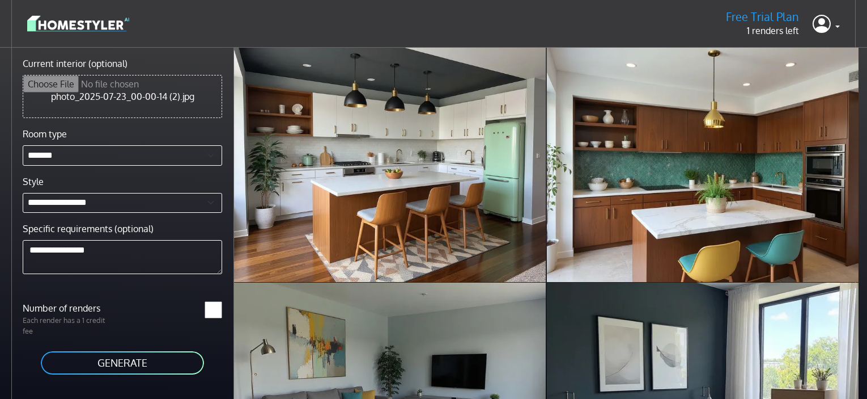 The image size is (867, 399). What do you see at coordinates (78, 23) in the screenshot?
I see `img: logo-3de290ba35641baa71223ecac5eacb59cb85b4c7fdf211dc9aaecaaee71ea2f8.svg` at bounding box center [78, 23].